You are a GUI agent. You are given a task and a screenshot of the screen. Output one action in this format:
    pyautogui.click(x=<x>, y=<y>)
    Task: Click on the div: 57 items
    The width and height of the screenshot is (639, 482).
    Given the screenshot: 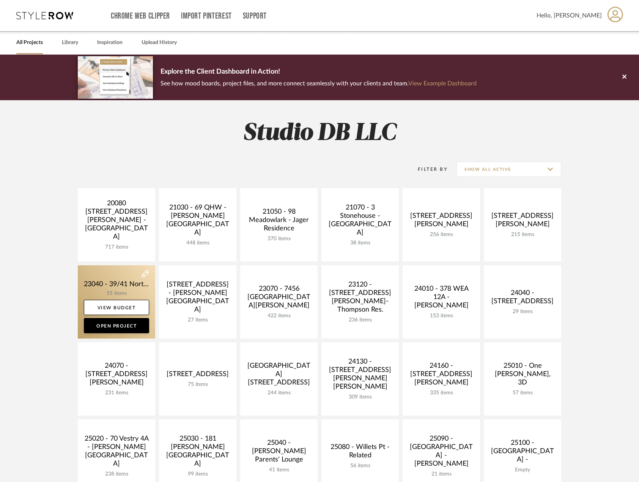 What is the action you would take?
    pyautogui.click(x=522, y=393)
    